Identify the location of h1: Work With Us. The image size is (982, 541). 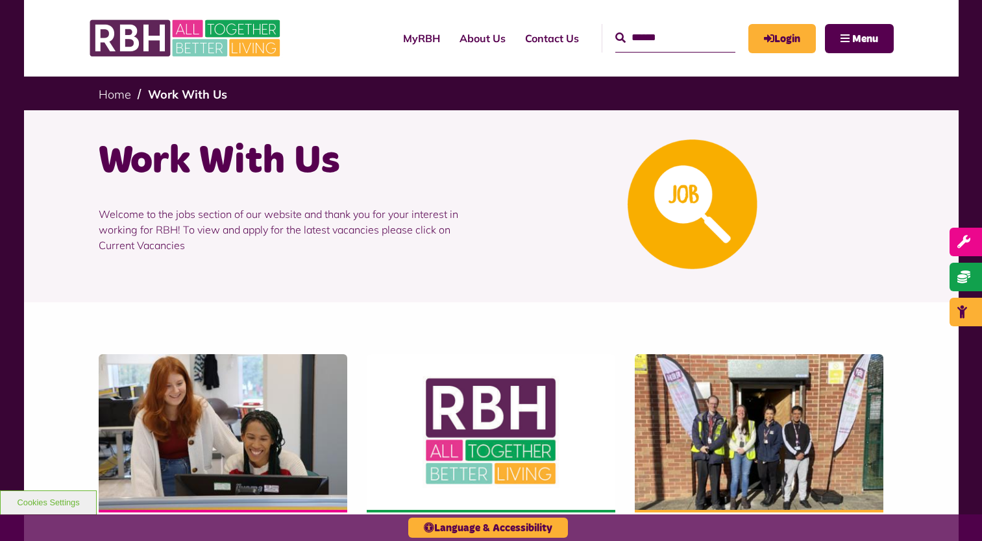
(290, 162).